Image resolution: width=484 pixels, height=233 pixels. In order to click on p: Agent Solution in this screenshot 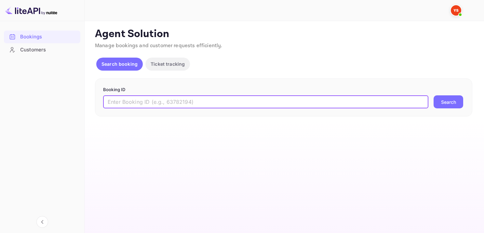, I will do `click(283, 34)`.